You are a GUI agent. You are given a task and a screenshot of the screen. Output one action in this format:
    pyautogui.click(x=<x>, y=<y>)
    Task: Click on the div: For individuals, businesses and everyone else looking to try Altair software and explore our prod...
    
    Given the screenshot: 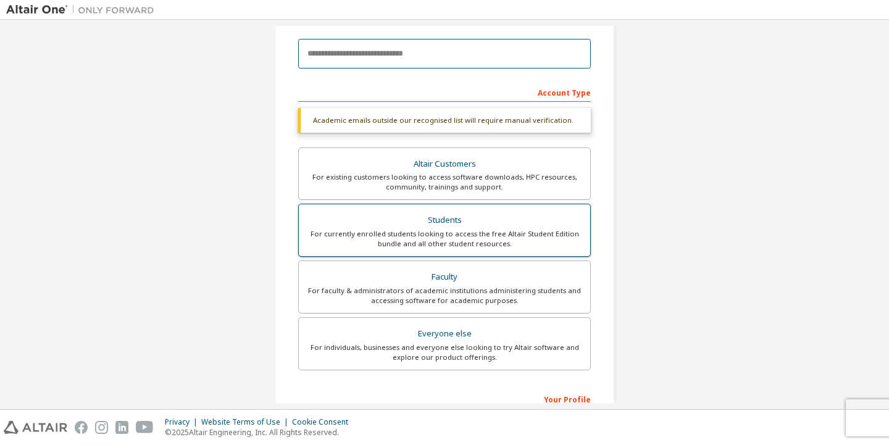 What is the action you would take?
    pyautogui.click(x=445, y=353)
    